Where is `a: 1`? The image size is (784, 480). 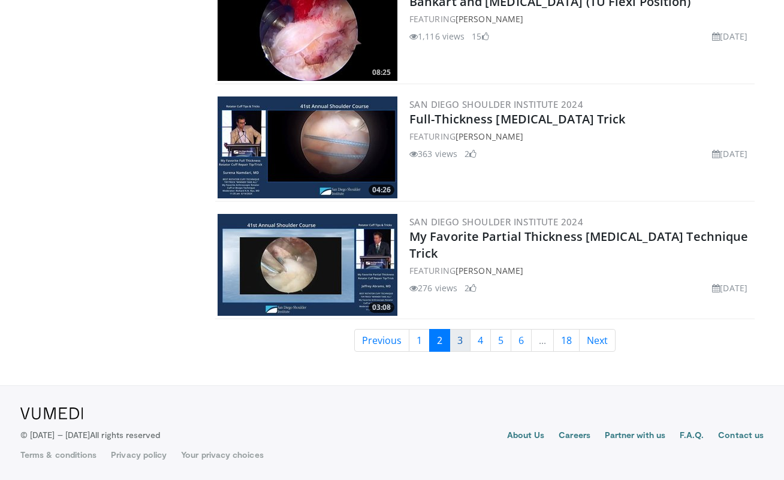 a: 1 is located at coordinates (419, 341).